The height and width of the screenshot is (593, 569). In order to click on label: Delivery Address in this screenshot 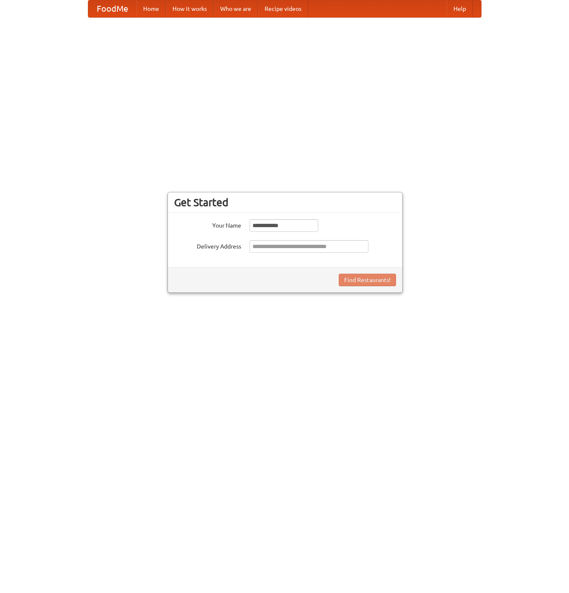, I will do `click(208, 245)`.